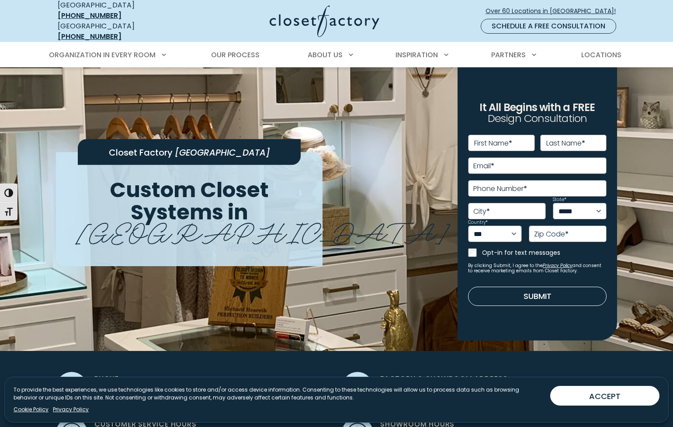 The height and width of the screenshot is (427, 673). I want to click on label: Email, so click(484, 166).